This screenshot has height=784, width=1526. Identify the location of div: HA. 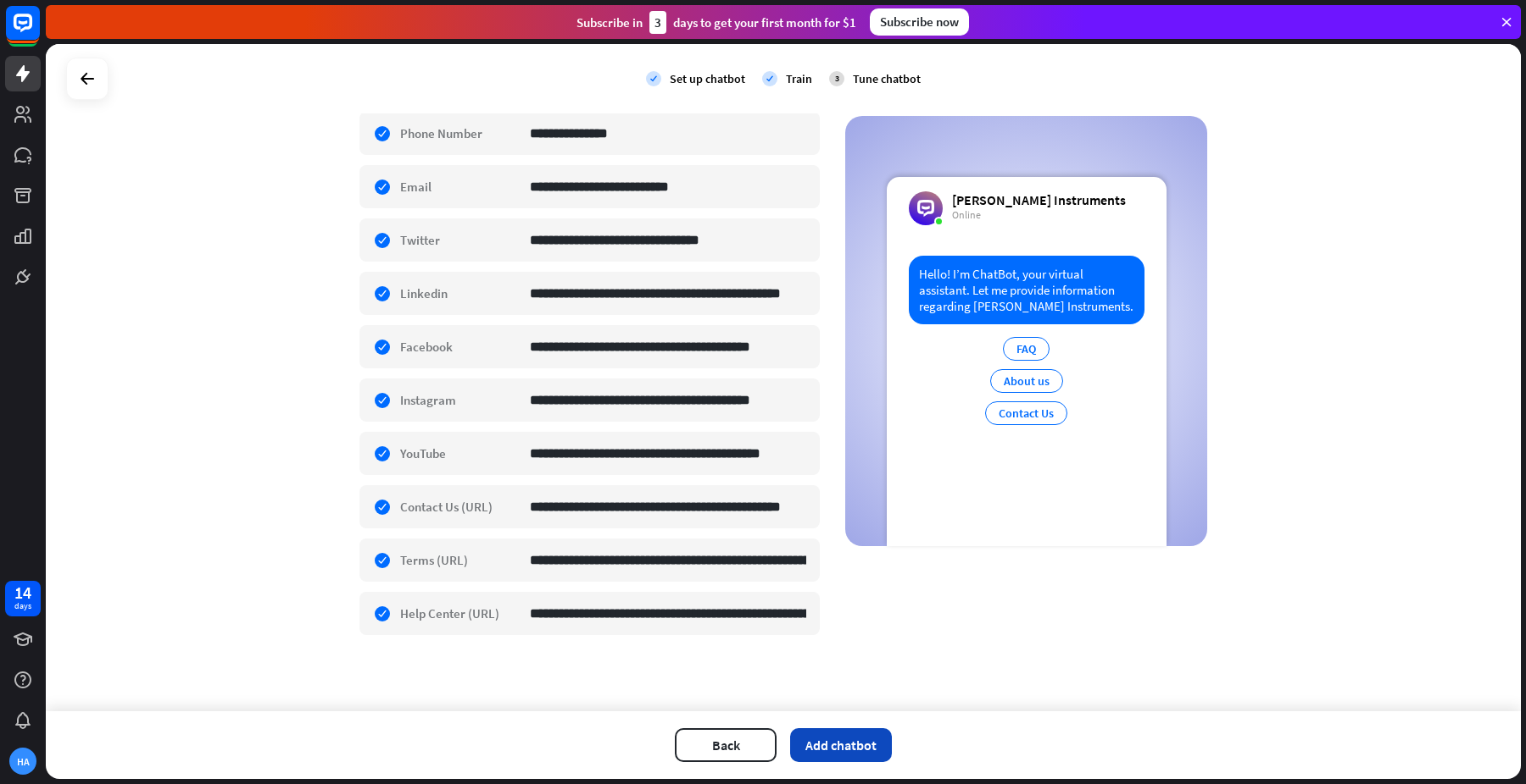
(23, 762).